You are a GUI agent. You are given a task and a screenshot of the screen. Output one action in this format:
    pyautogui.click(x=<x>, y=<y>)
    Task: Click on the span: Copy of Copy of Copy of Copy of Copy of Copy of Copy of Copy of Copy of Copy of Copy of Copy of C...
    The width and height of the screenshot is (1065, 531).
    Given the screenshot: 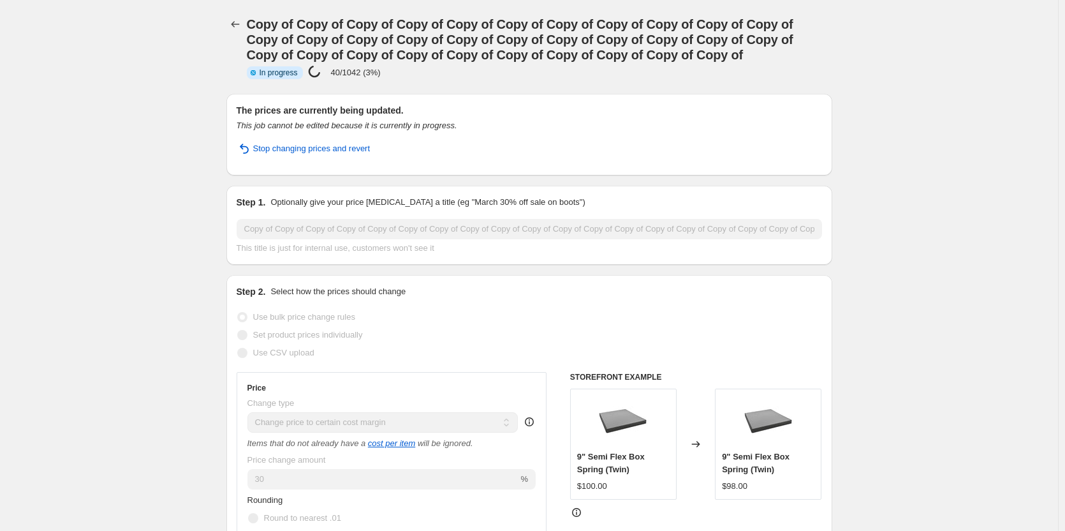 What is the action you would take?
    pyautogui.click(x=520, y=40)
    